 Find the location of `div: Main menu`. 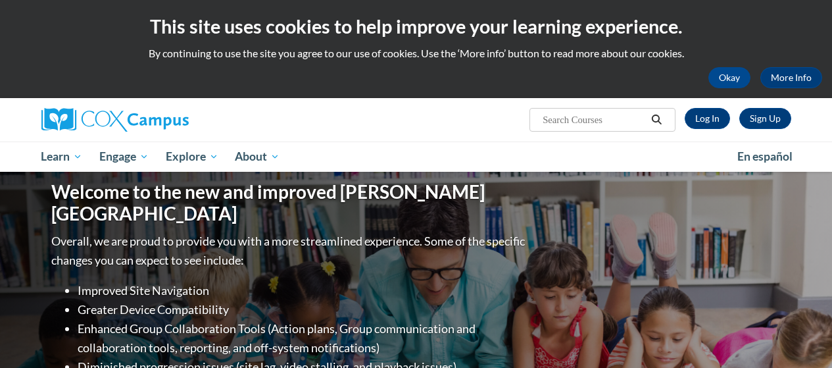

div: Main menu is located at coordinates (417, 157).